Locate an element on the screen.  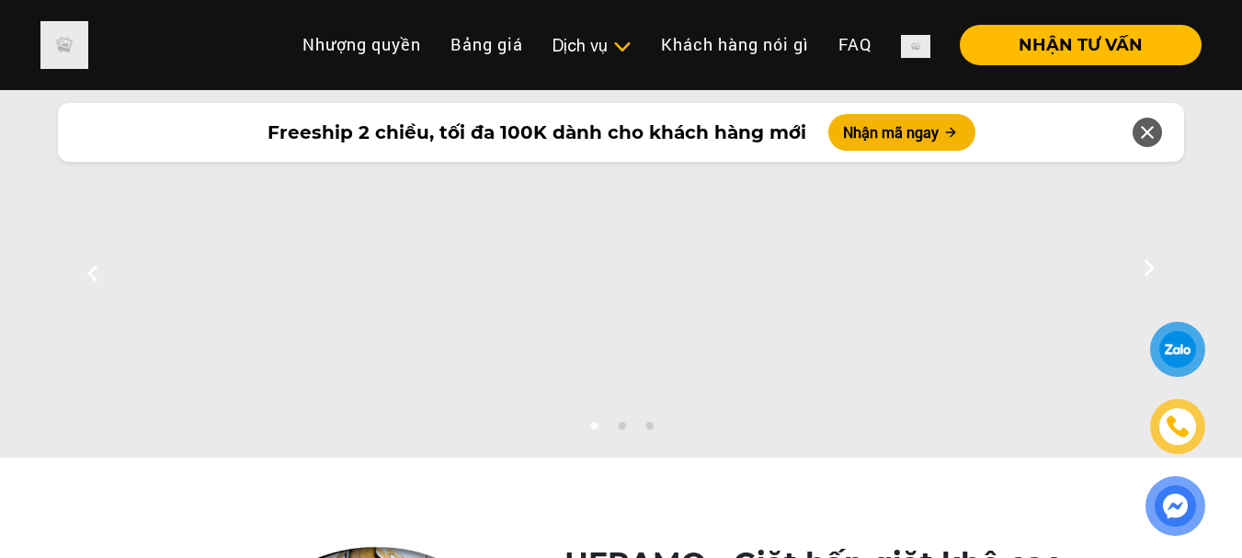
a: Nhượng quyền is located at coordinates (361, 44).